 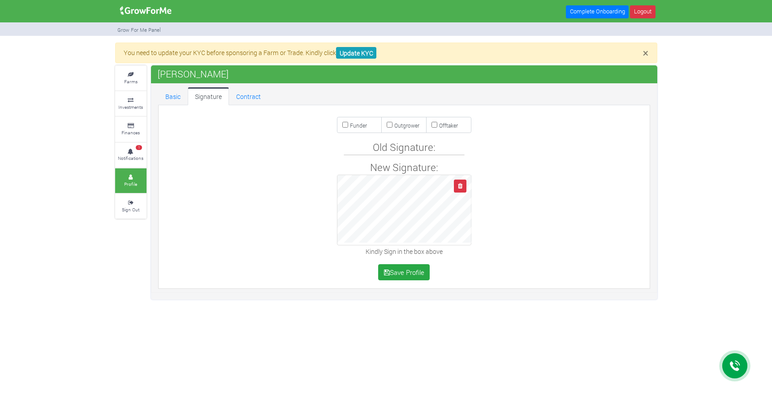 What do you see at coordinates (358, 125) in the screenshot?
I see `small: Funder` at bounding box center [358, 125].